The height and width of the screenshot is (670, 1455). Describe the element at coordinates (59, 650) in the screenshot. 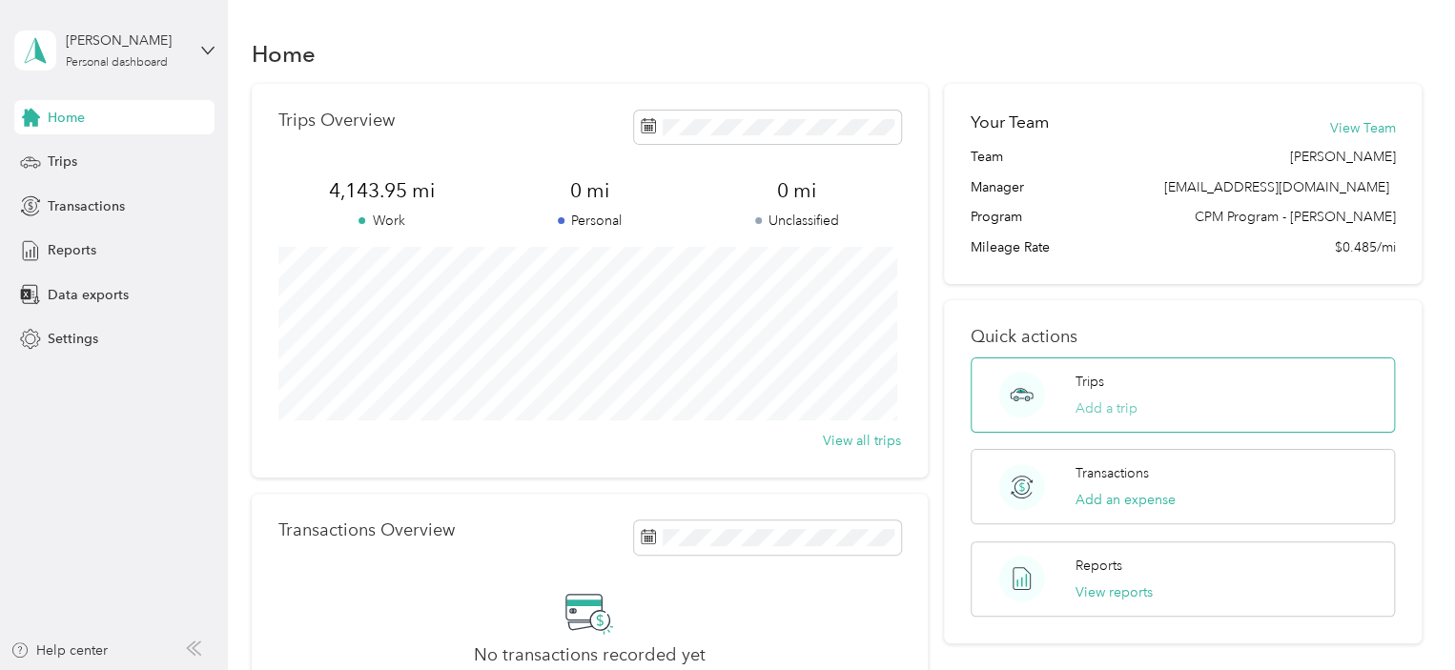

I see `button: Help center` at that location.